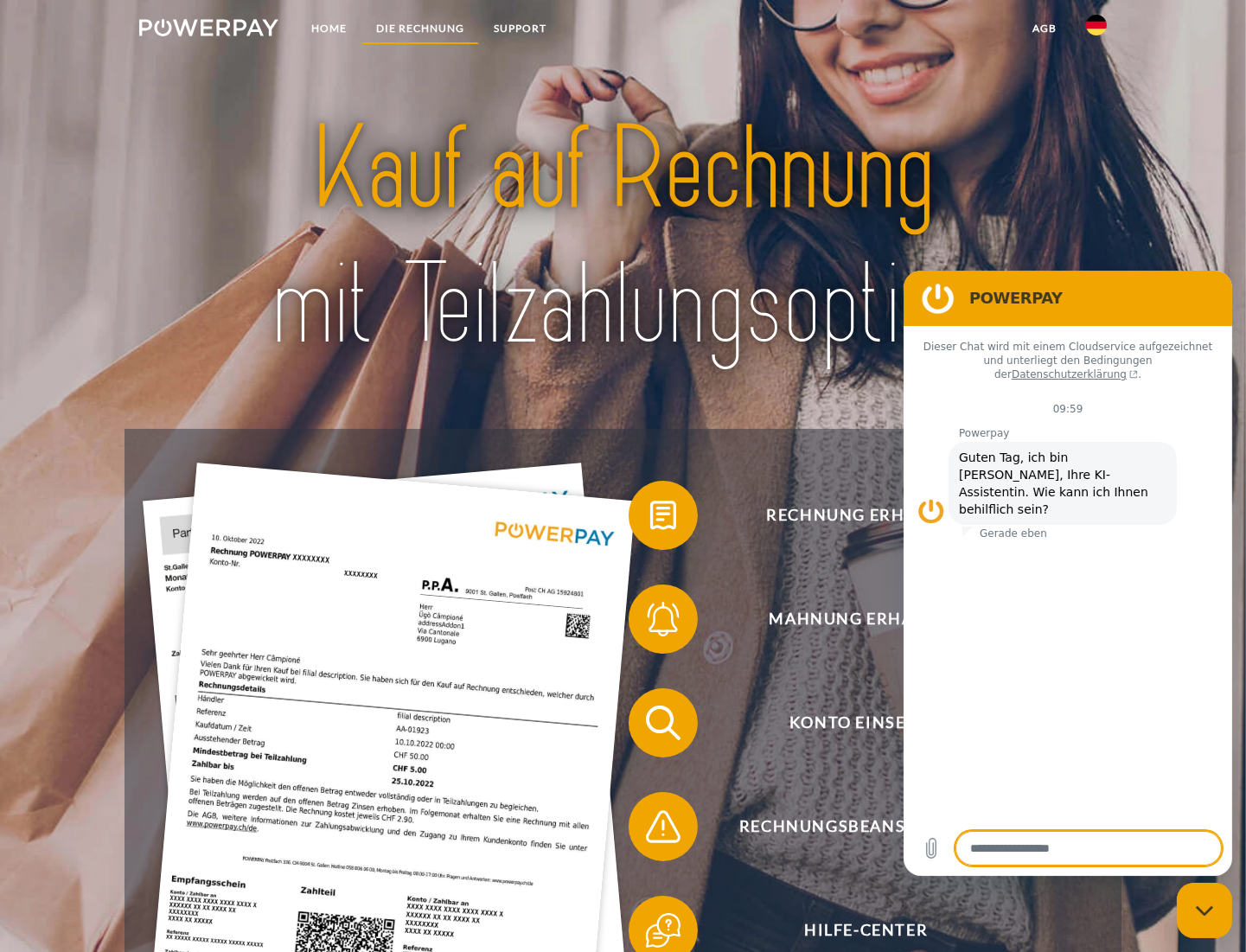 Image resolution: width=1246 pixels, height=952 pixels. I want to click on button: Konto einsehen, so click(854, 723).